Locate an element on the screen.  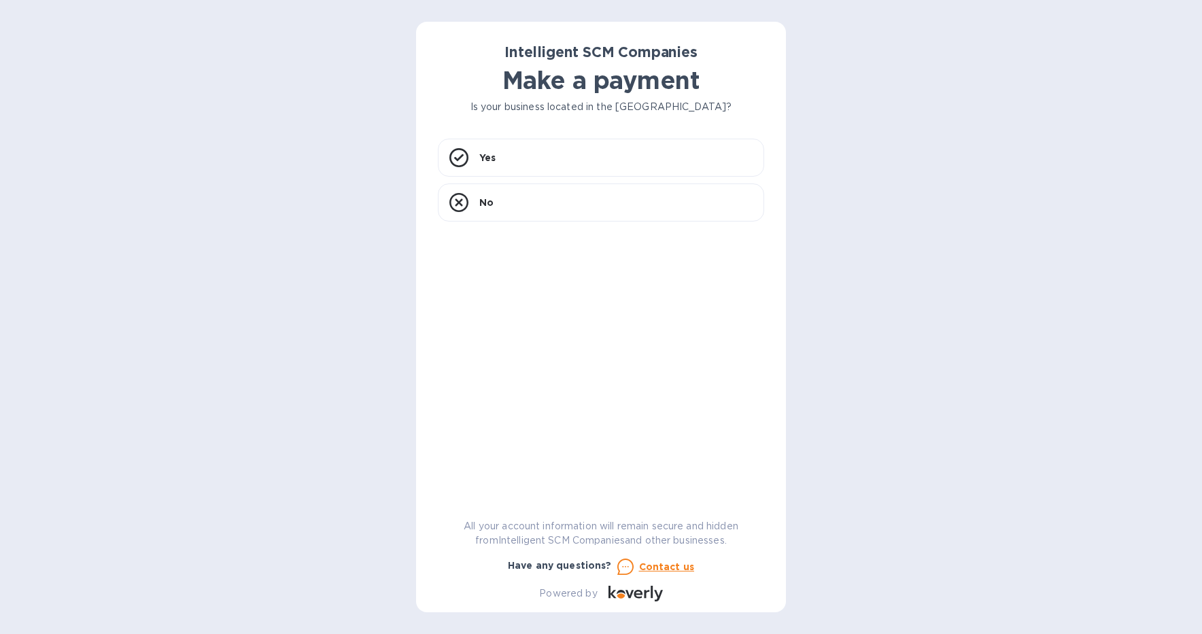
p: Yes is located at coordinates (487, 158).